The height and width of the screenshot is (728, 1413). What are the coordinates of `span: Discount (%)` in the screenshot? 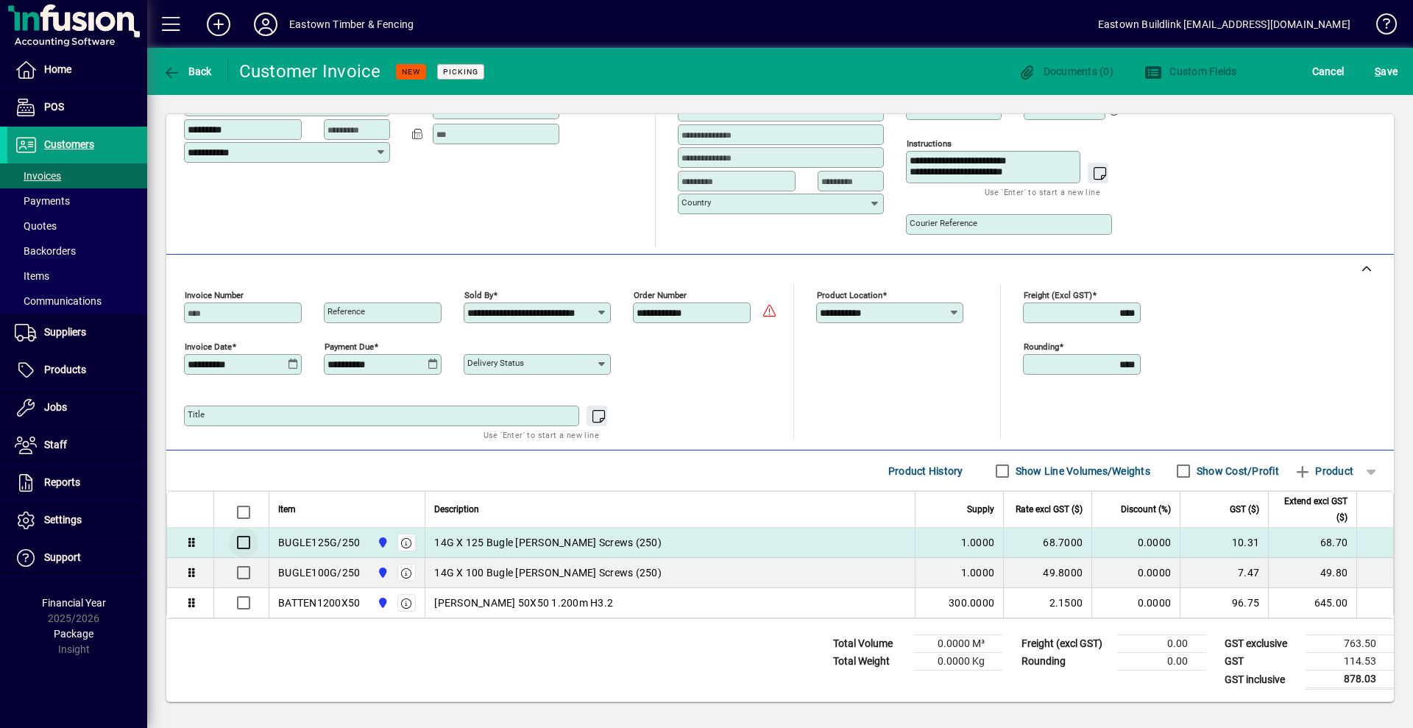 It's located at (1146, 509).